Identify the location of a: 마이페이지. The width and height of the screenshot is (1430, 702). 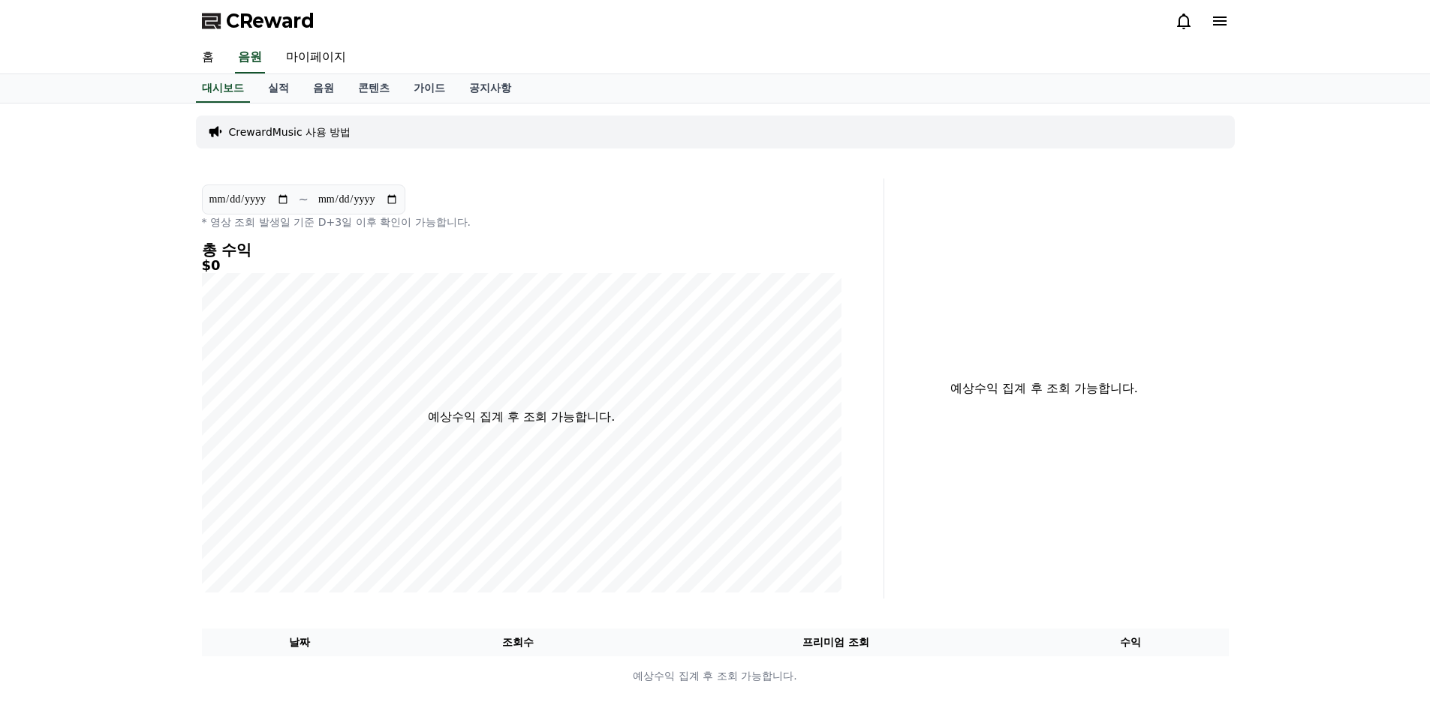
(316, 58).